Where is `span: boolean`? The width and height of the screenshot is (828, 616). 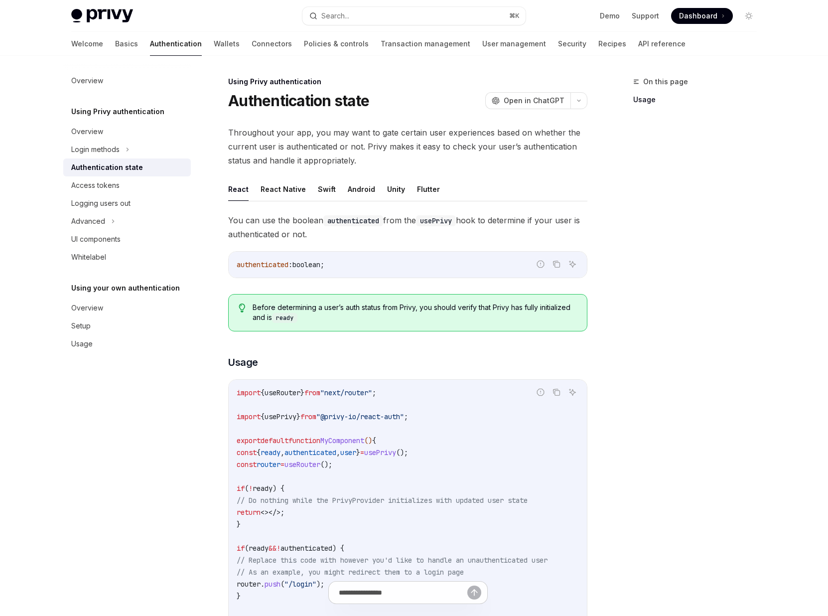
span: boolean is located at coordinates (307, 265).